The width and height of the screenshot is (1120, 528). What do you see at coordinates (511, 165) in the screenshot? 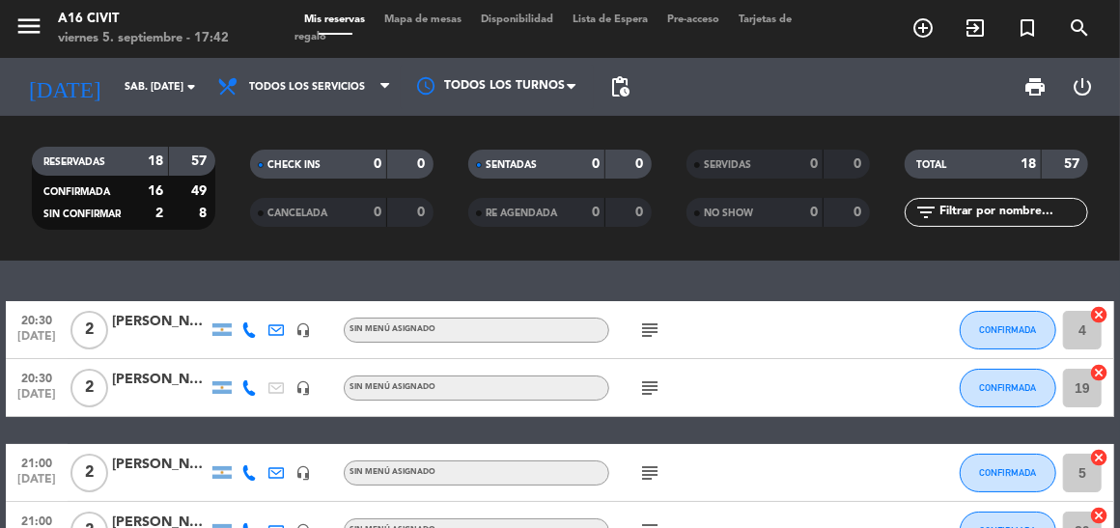
I see `span: SENTADAS` at bounding box center [511, 165].